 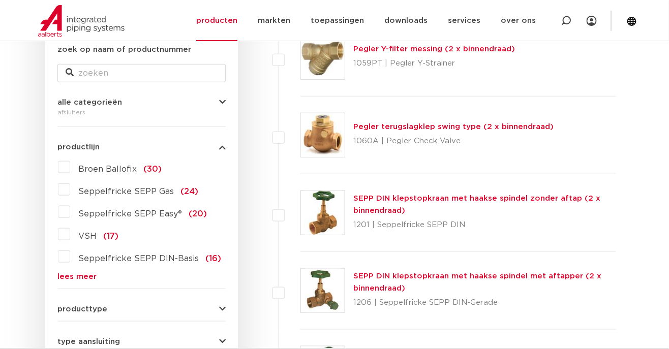 I want to click on span: (24), so click(x=189, y=192).